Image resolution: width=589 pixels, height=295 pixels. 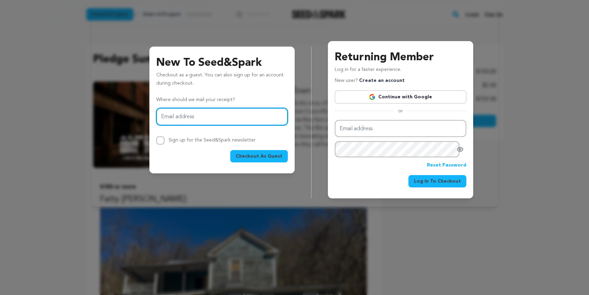 I want to click on p: New user?, so click(x=370, y=81).